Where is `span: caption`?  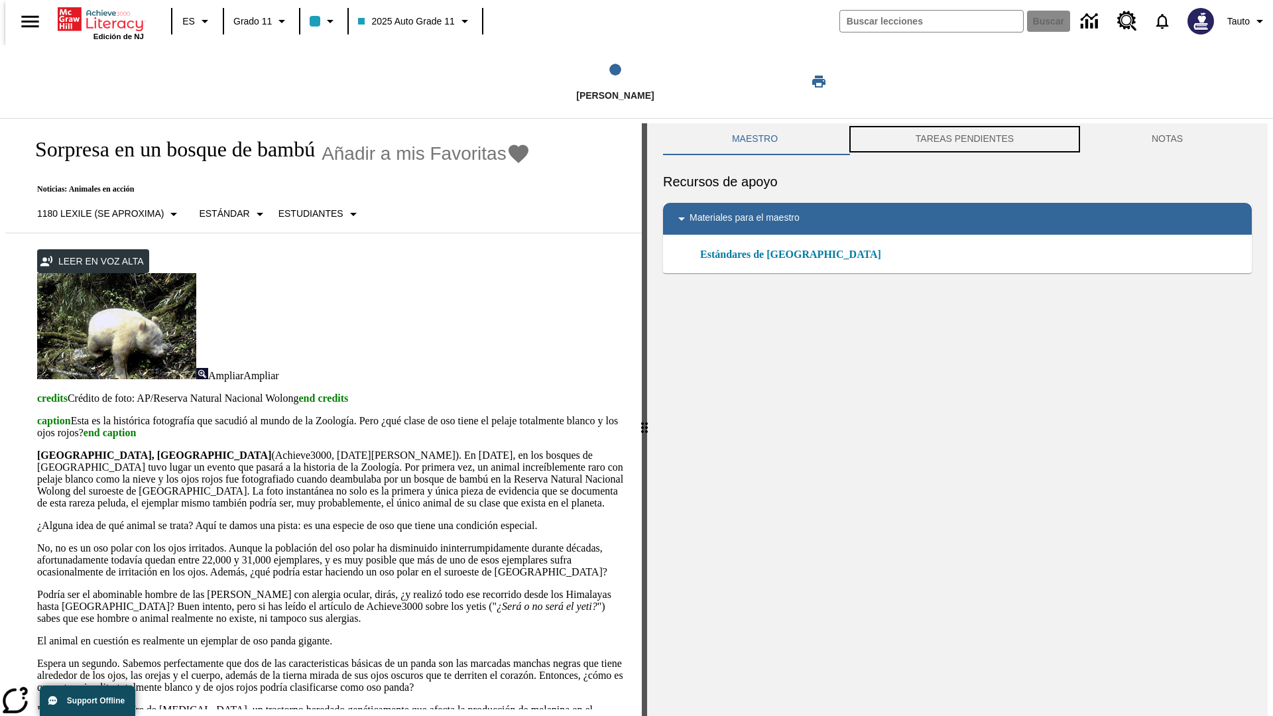
span: caption is located at coordinates (54, 421).